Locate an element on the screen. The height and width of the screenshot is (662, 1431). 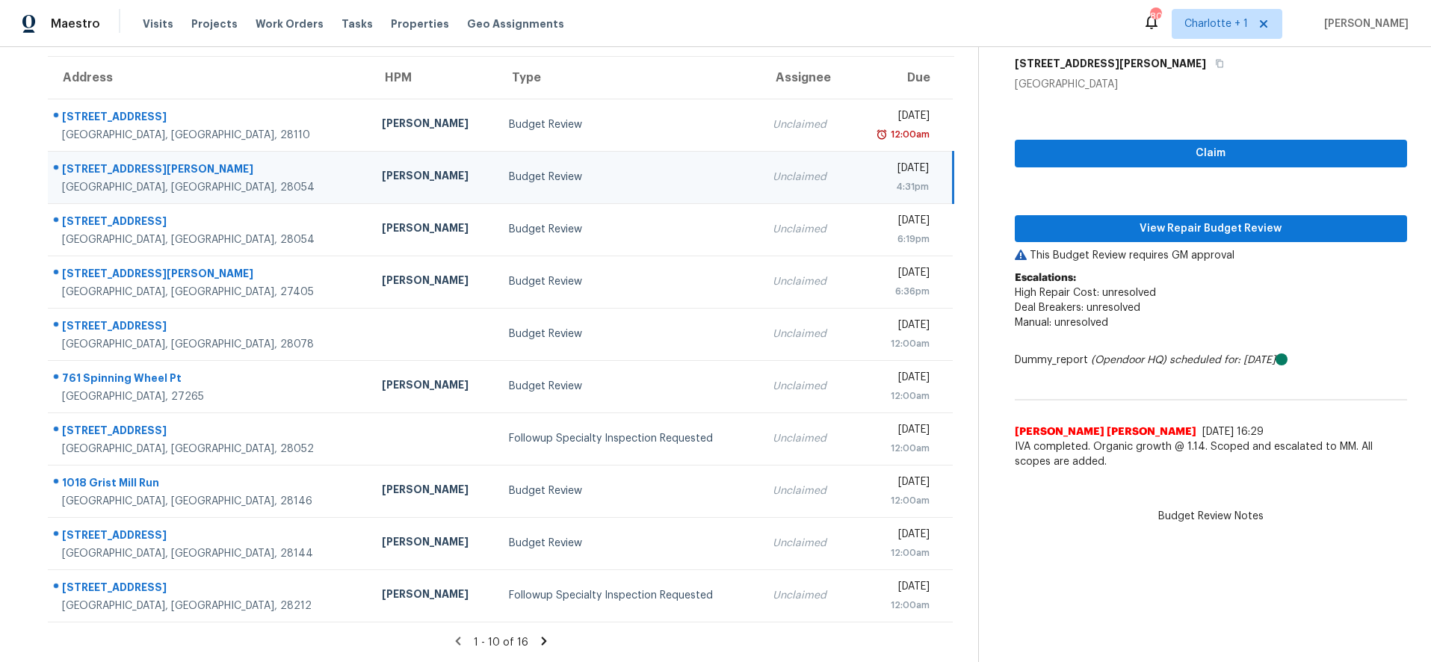
span: Projects is located at coordinates (214, 24).